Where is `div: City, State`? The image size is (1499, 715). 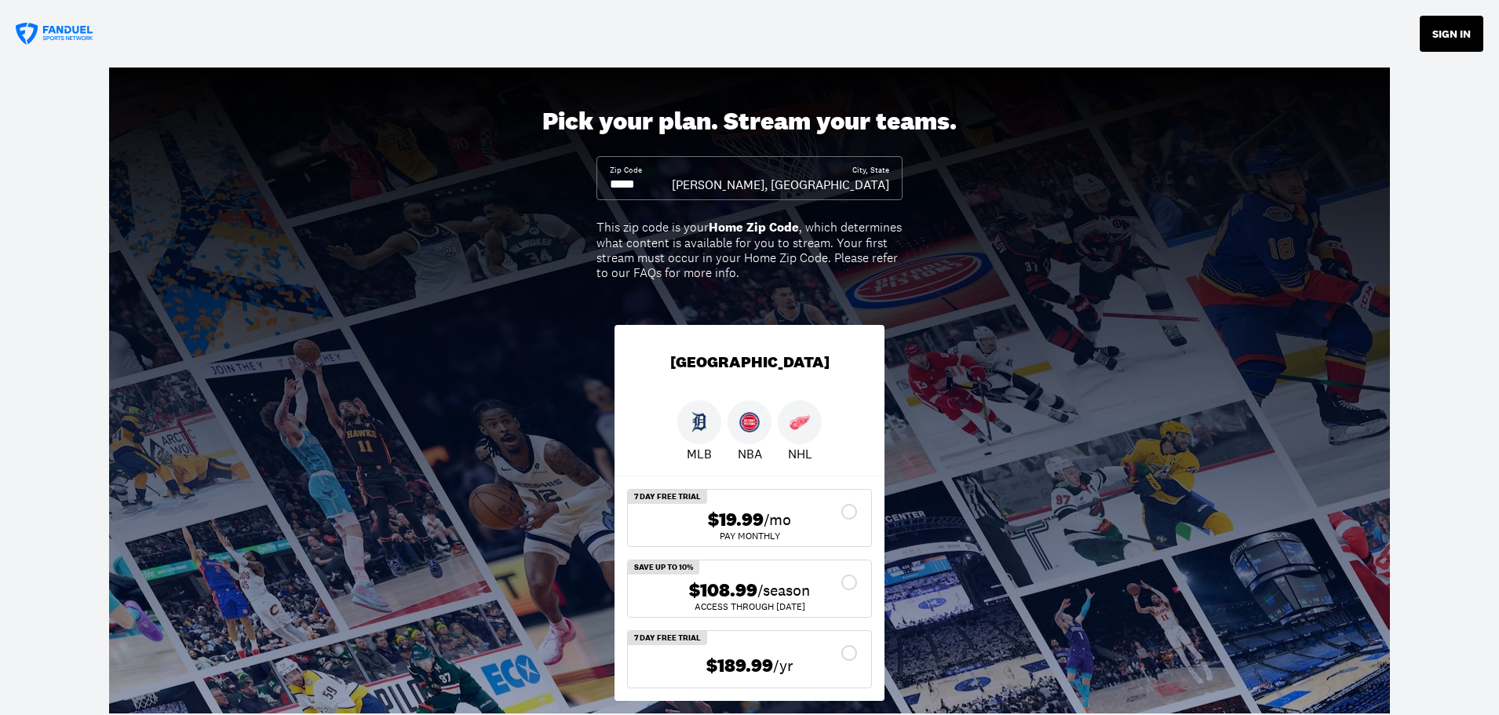
div: City, State is located at coordinates (870, 170).